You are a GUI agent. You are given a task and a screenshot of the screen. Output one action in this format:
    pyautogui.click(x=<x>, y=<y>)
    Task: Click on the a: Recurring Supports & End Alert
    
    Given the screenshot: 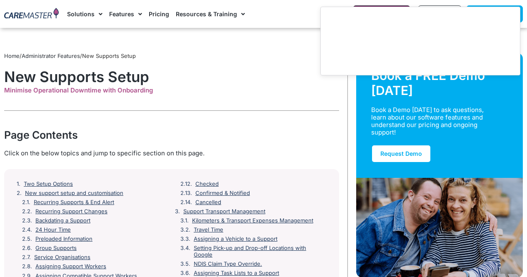 What is the action you would take?
    pyautogui.click(x=74, y=203)
    